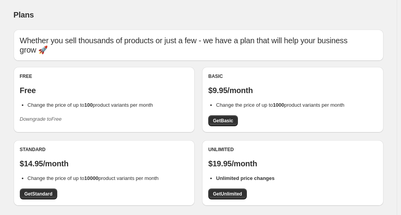 The image size is (401, 215). I want to click on a: GetUnlimited, so click(227, 194).